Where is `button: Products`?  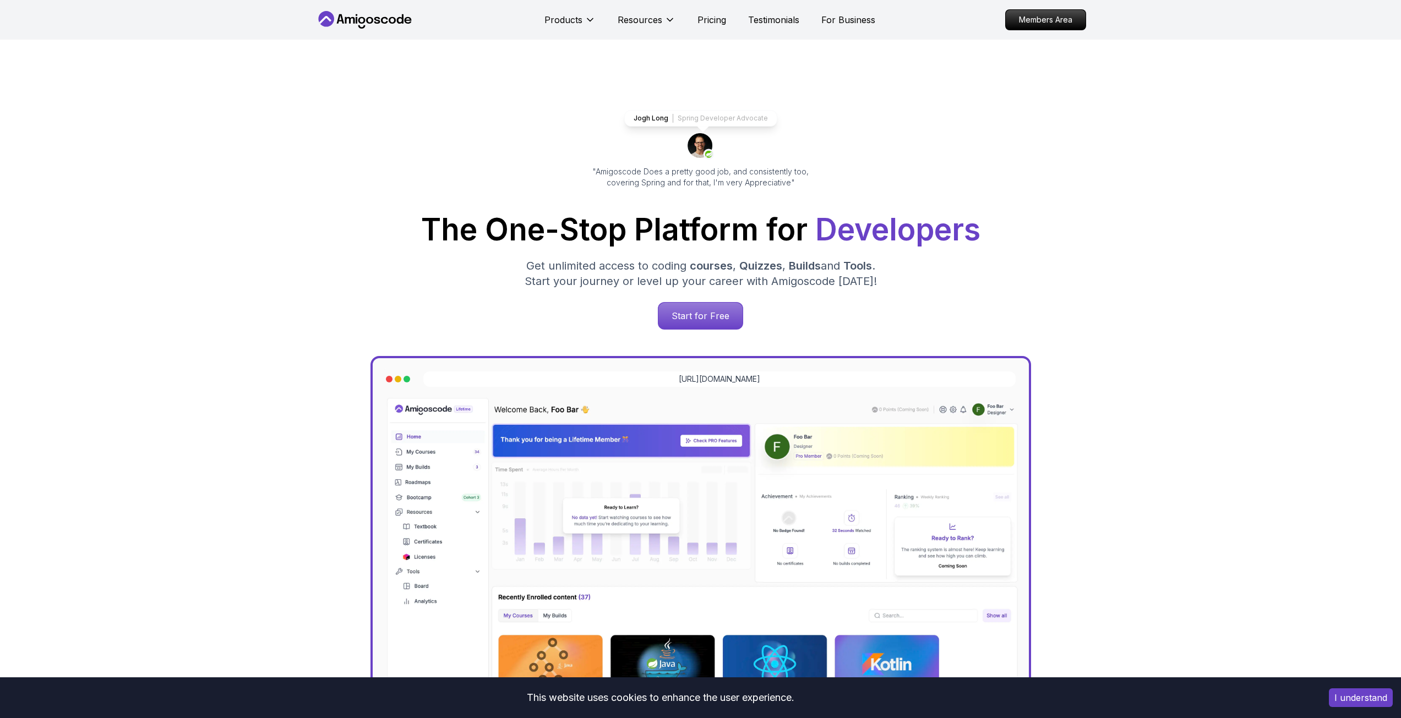 button: Products is located at coordinates (570, 24).